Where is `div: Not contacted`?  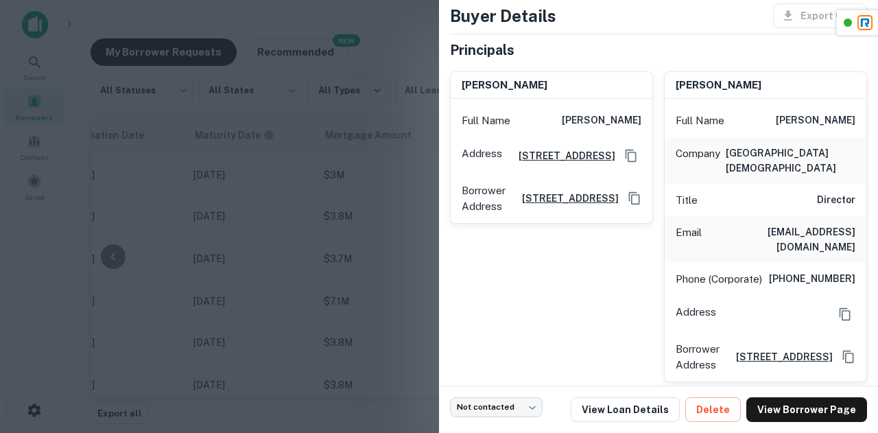
div: Not contacted is located at coordinates (496, 407).